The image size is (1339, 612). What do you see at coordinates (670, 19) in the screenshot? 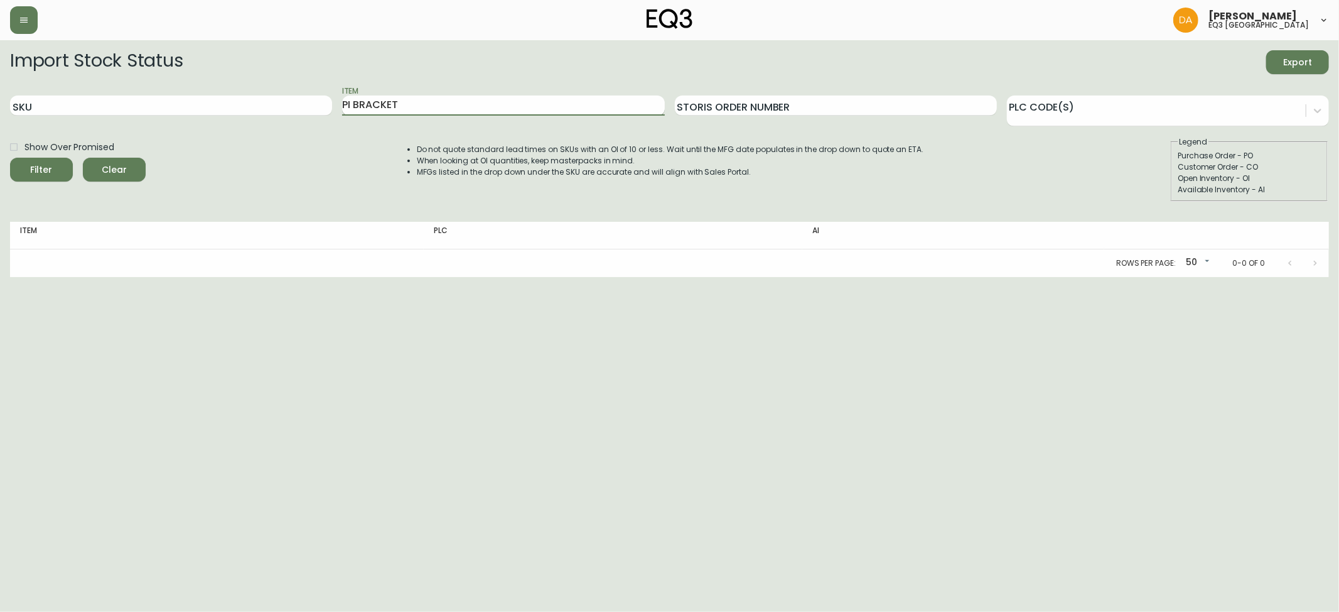
I see `img: logo` at bounding box center [670, 19].